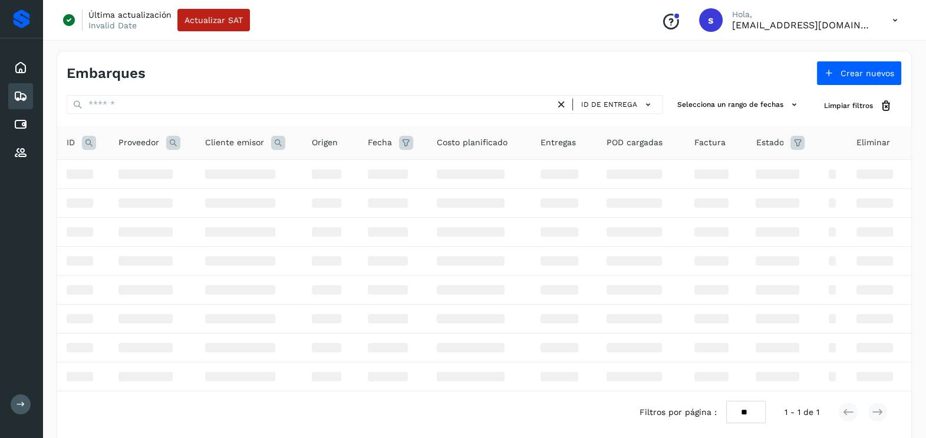  What do you see at coordinates (859, 106) in the screenshot?
I see `button: Limpiar filtros` at bounding box center [859, 106].